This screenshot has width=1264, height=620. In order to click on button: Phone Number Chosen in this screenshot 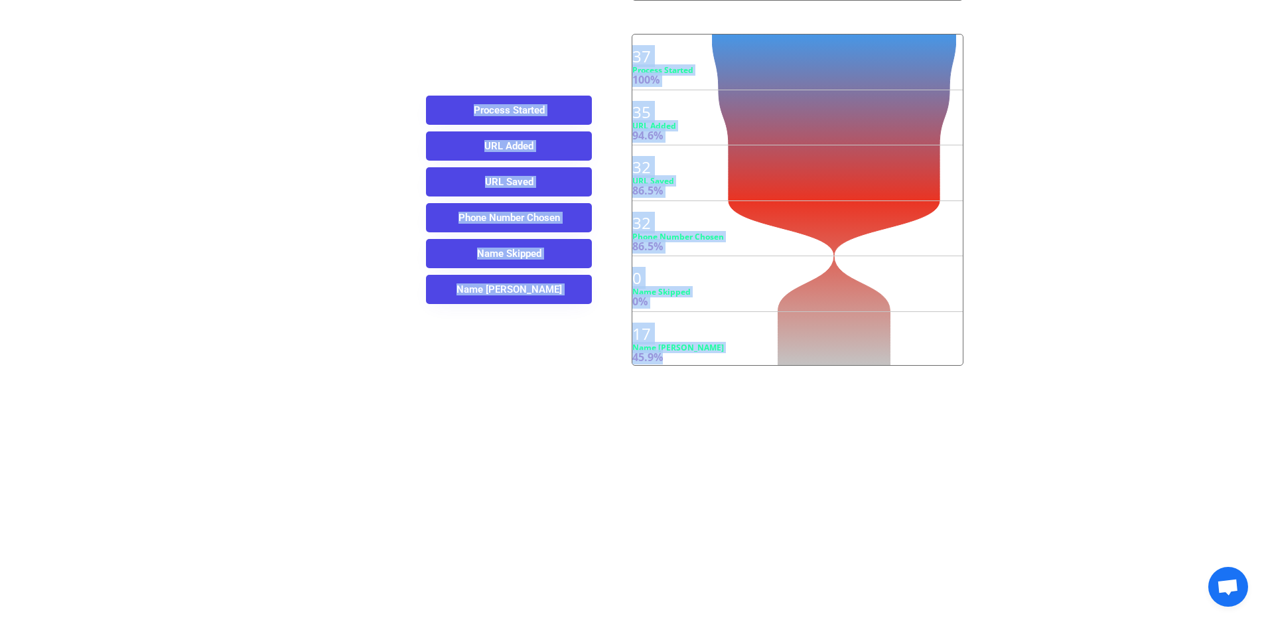, I will do `click(509, 218)`.